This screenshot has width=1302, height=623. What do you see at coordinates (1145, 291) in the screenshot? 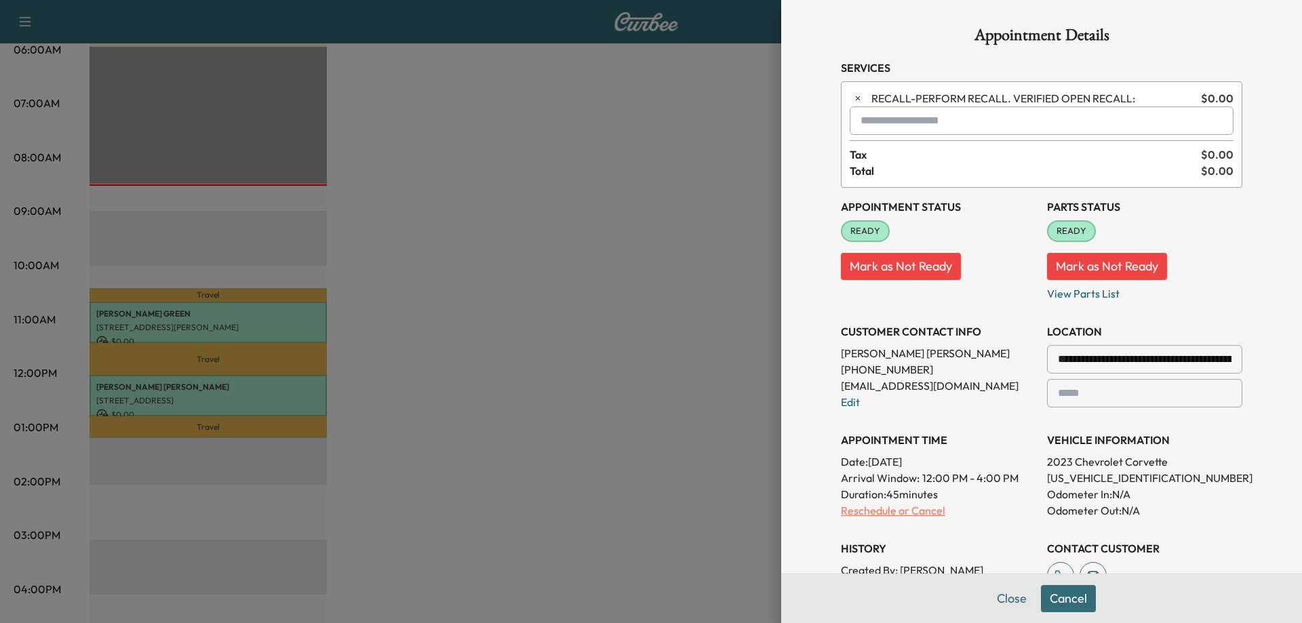
I see `p: View Parts List` at bounding box center [1145, 291].